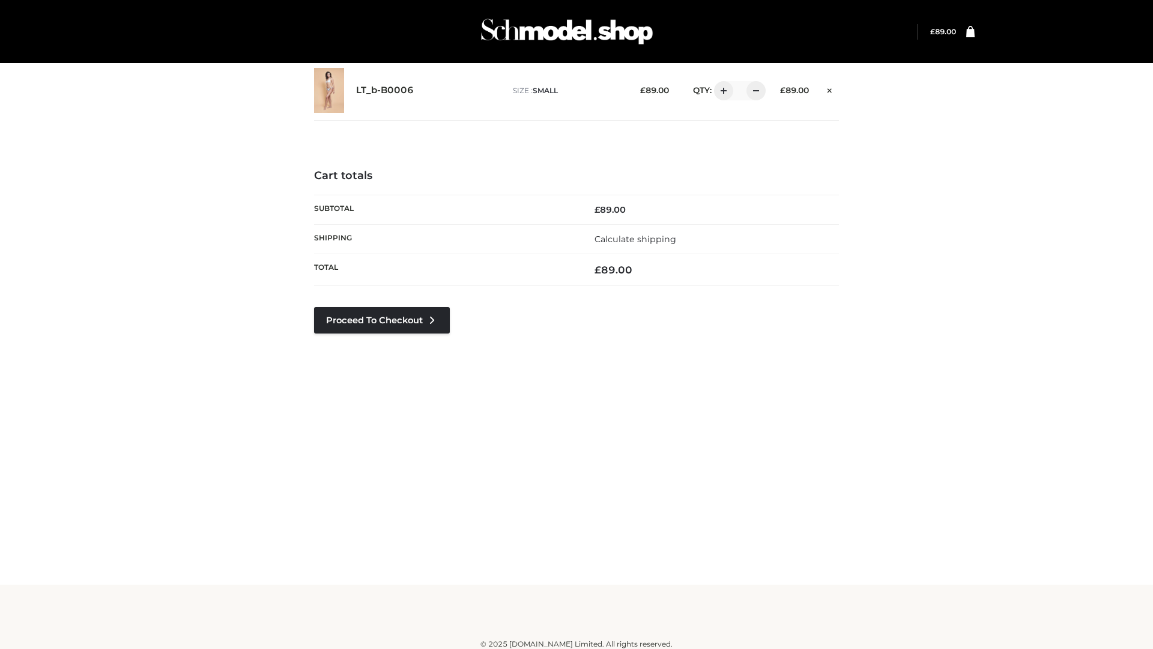  I want to click on a: Proceed to Checkout, so click(382, 320).